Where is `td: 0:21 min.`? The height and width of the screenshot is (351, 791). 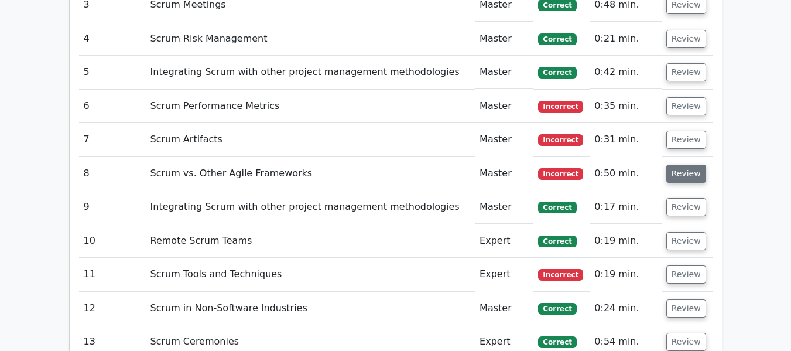 td: 0:21 min. is located at coordinates (626, 39).